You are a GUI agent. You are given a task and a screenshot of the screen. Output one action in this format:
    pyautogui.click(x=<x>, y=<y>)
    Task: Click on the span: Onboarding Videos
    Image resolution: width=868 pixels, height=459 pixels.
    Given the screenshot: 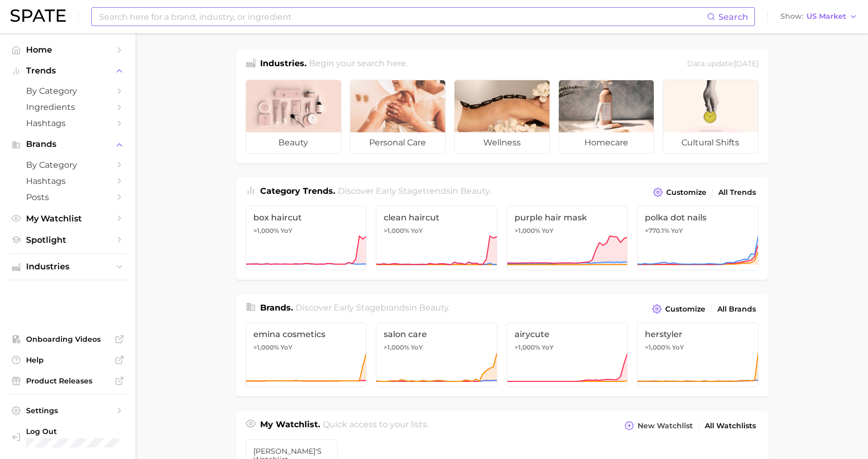 What is the action you would take?
    pyautogui.click(x=68, y=339)
    